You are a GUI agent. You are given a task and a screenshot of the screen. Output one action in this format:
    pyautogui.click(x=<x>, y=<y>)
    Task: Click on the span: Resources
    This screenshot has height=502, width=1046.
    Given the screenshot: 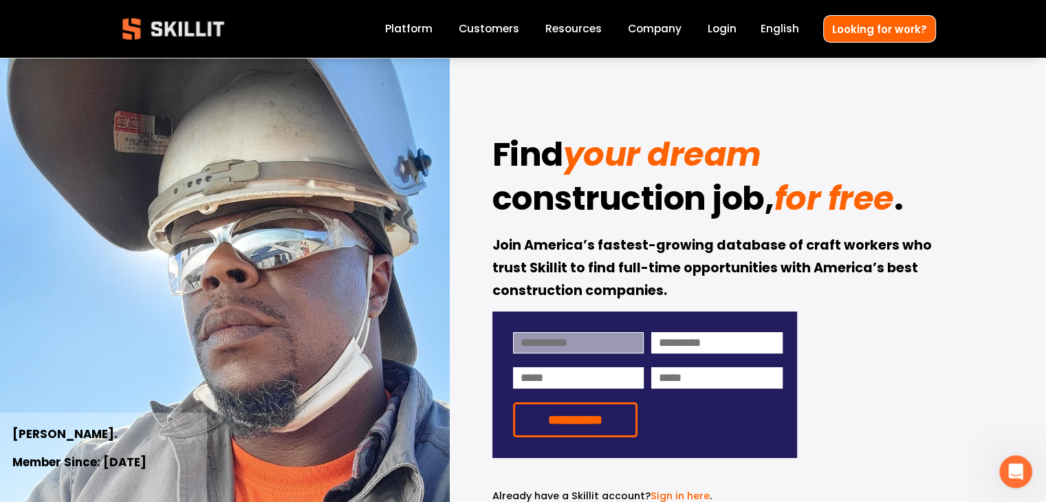 What is the action you would take?
    pyautogui.click(x=573, y=28)
    